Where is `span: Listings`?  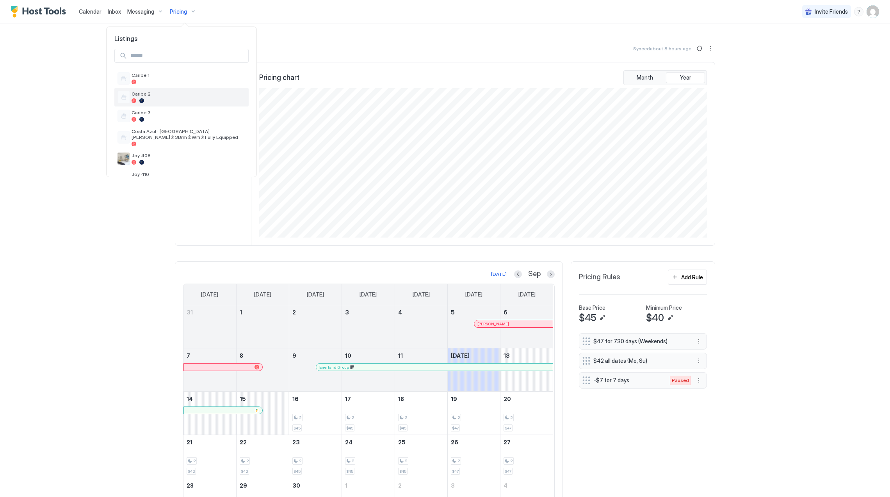
span: Listings is located at coordinates (182, 39).